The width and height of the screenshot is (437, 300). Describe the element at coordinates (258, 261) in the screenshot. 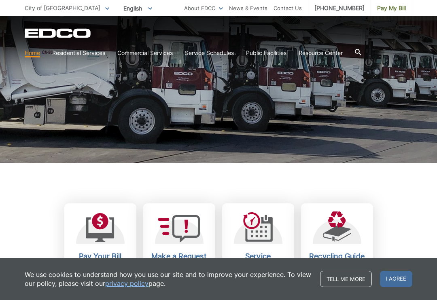

I see `h2: Service Schedules` at that location.